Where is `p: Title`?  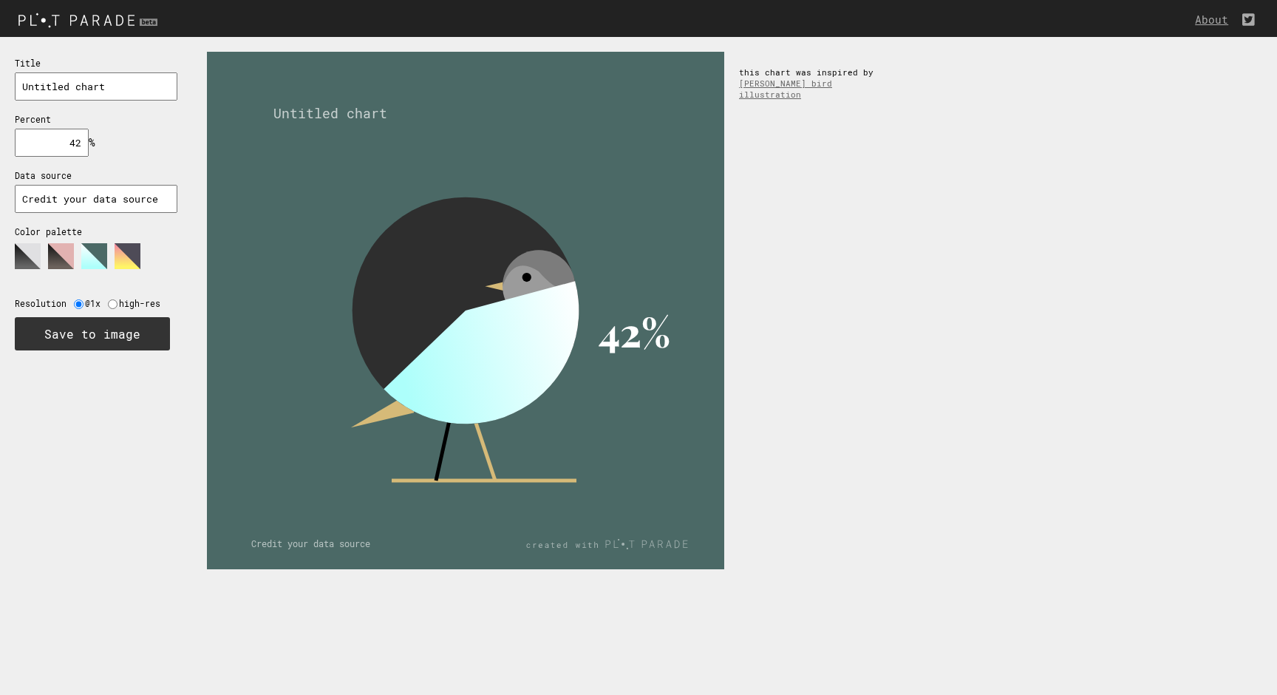
p: Title is located at coordinates (96, 63).